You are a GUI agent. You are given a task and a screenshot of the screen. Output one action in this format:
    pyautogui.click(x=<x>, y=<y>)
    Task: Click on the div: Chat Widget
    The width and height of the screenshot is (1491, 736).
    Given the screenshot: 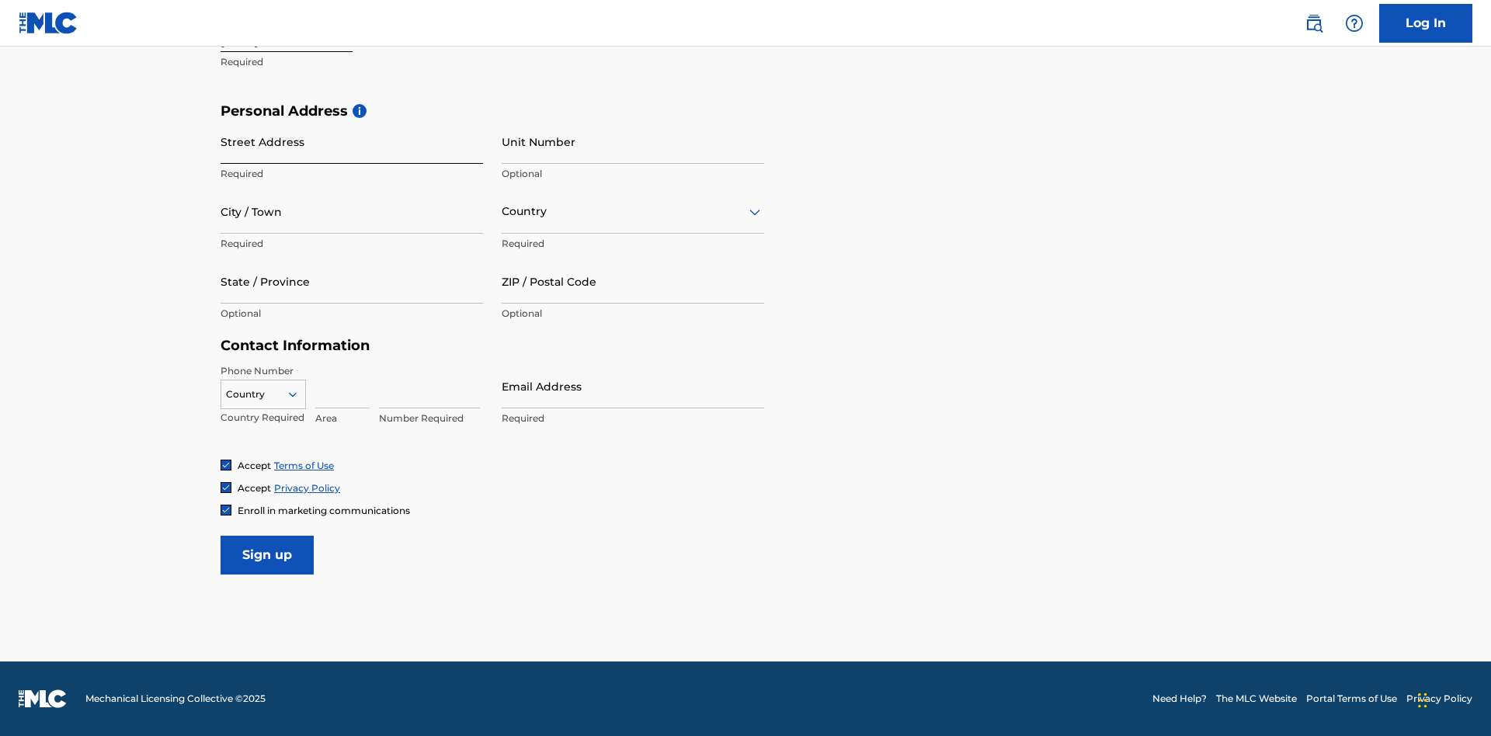 What is the action you would take?
    pyautogui.click(x=1452, y=699)
    